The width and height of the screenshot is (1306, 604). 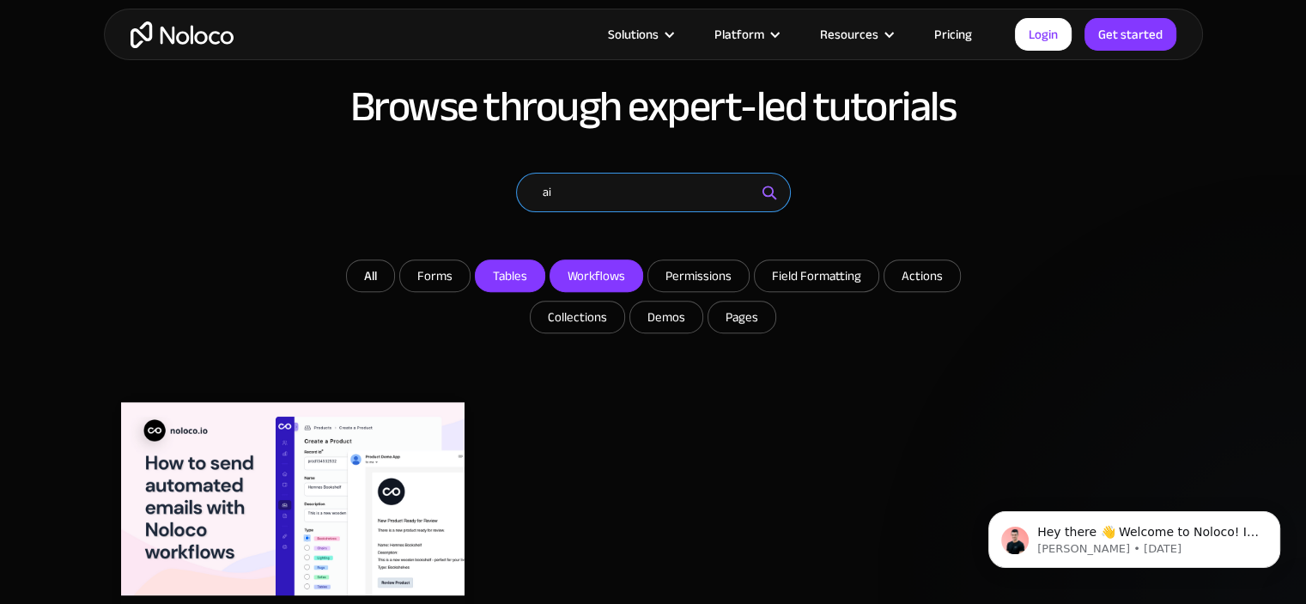 What do you see at coordinates (370, 276) in the screenshot?
I see `a: All` at bounding box center [370, 276].